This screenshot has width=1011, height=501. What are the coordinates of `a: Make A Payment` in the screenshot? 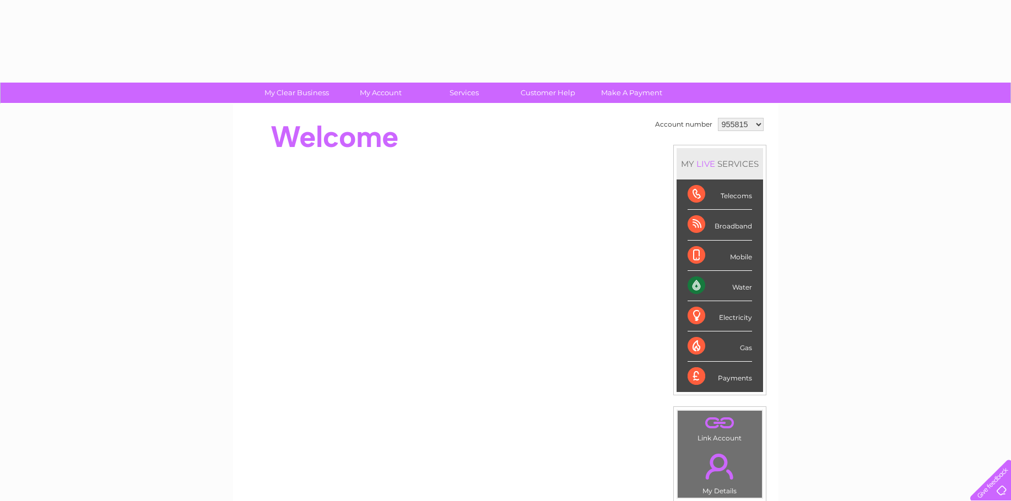 It's located at (631, 93).